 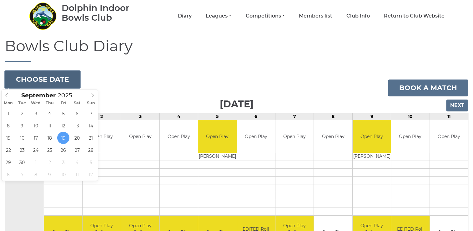 What do you see at coordinates (49, 125) in the screenshot?
I see `span: September 11, 2025` at bounding box center [49, 125].